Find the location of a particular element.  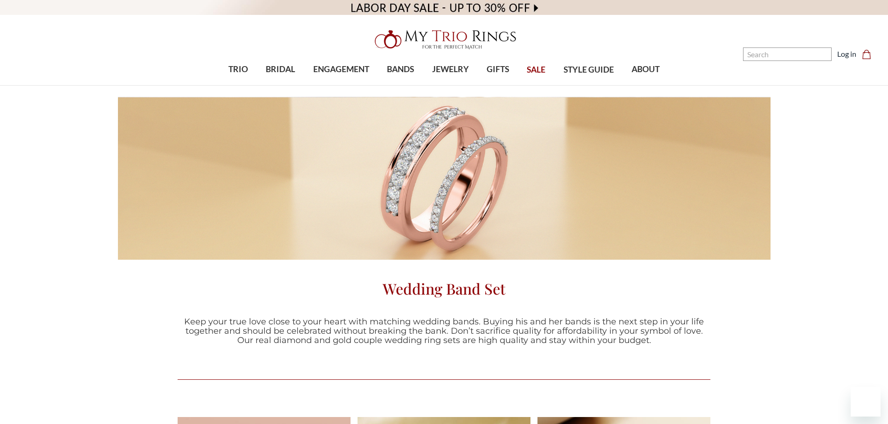

a: GIFTS is located at coordinates (498, 69).